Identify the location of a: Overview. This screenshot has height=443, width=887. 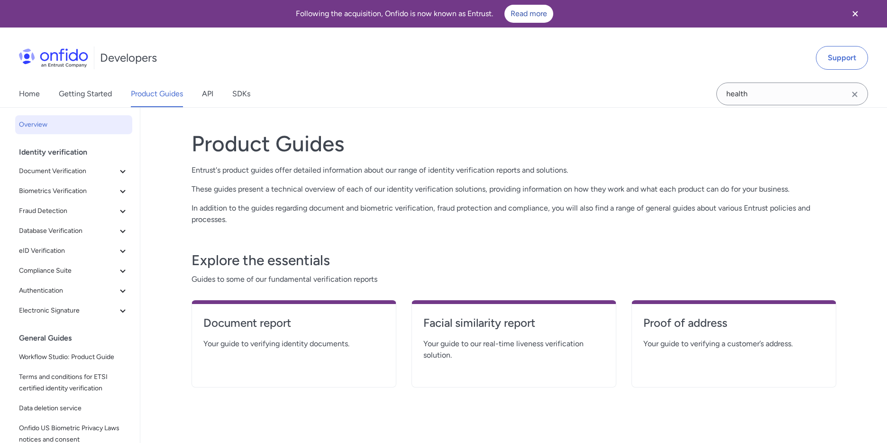
(73, 125).